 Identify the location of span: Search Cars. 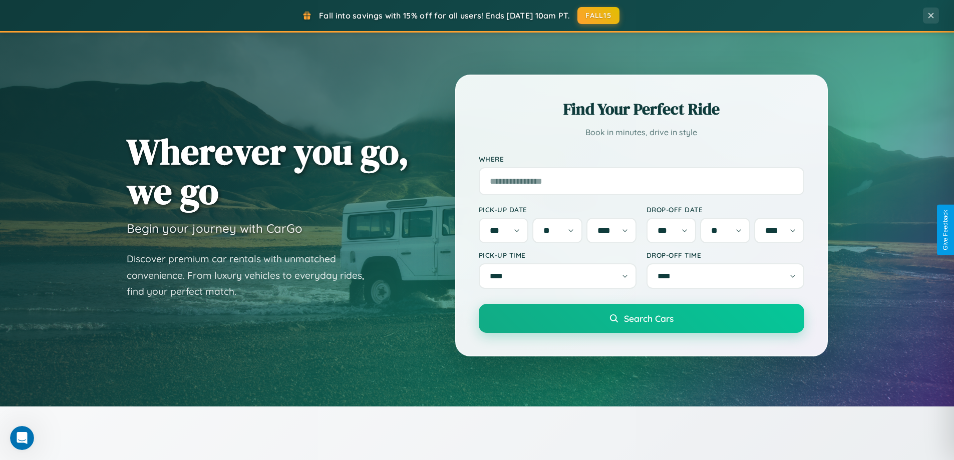
(649, 319).